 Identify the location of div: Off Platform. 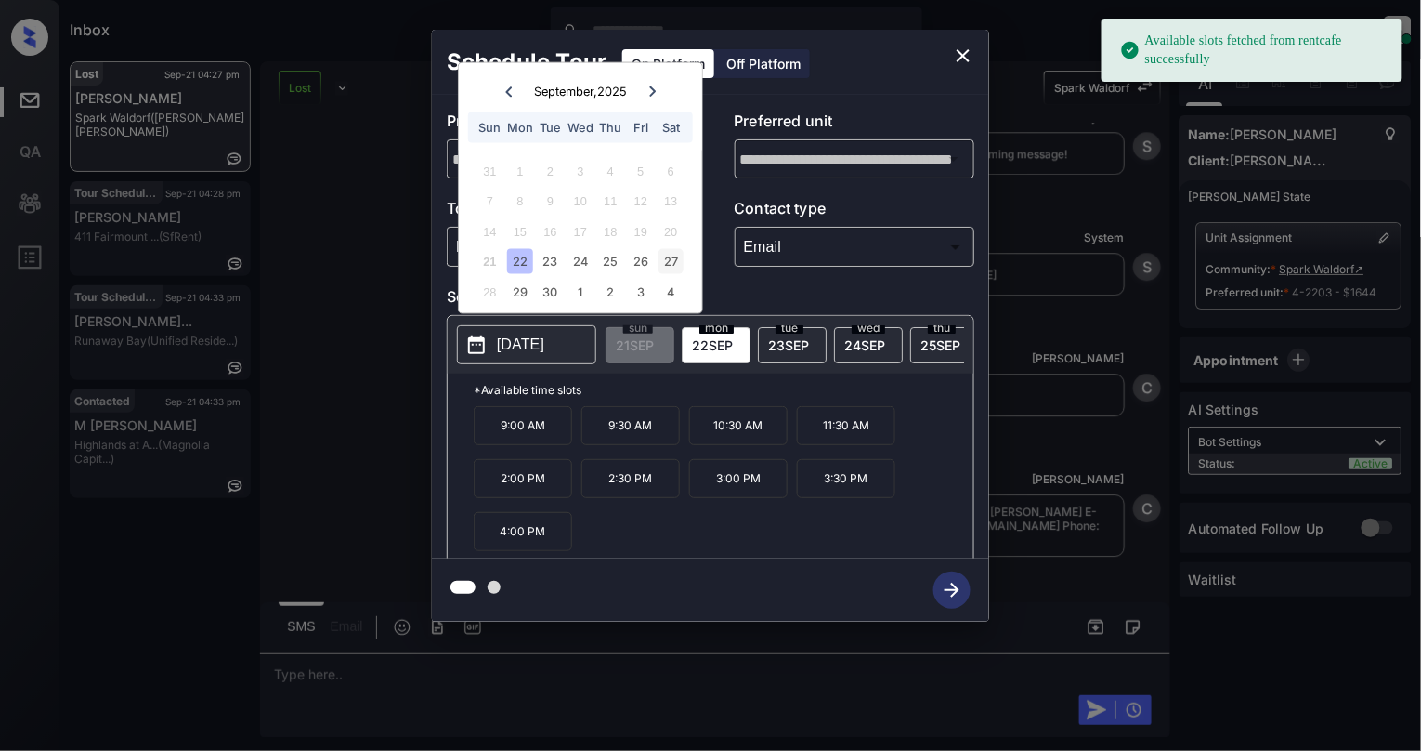
(764, 63).